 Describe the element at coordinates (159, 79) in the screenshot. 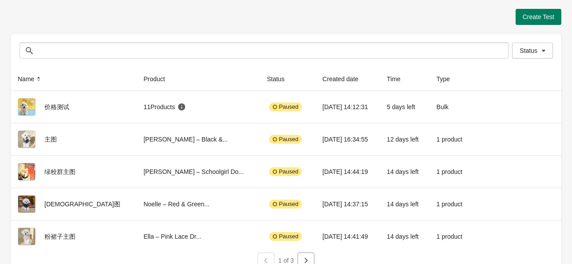

I see `button: Product` at that location.